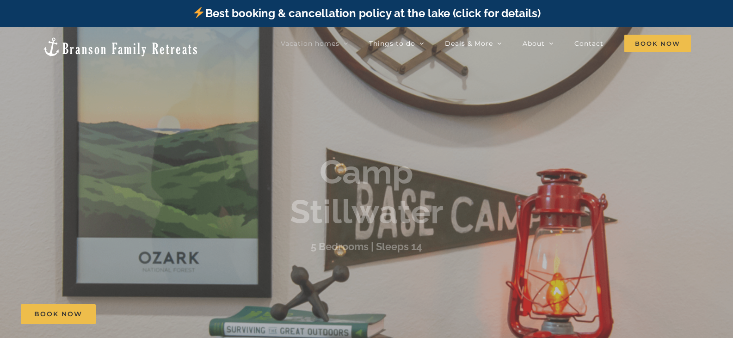  Describe the element at coordinates (588, 43) in the screenshot. I see `span: Contact` at that location.